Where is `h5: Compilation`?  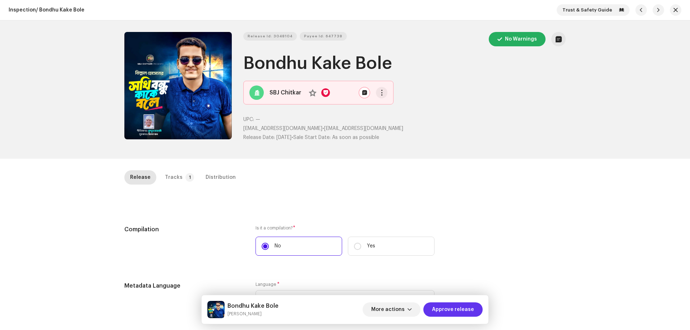 h5: Compilation is located at coordinates (184, 230).